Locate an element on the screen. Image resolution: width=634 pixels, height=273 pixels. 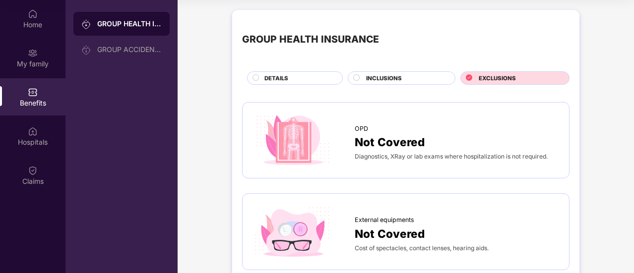
span: OPD is located at coordinates (361, 129).